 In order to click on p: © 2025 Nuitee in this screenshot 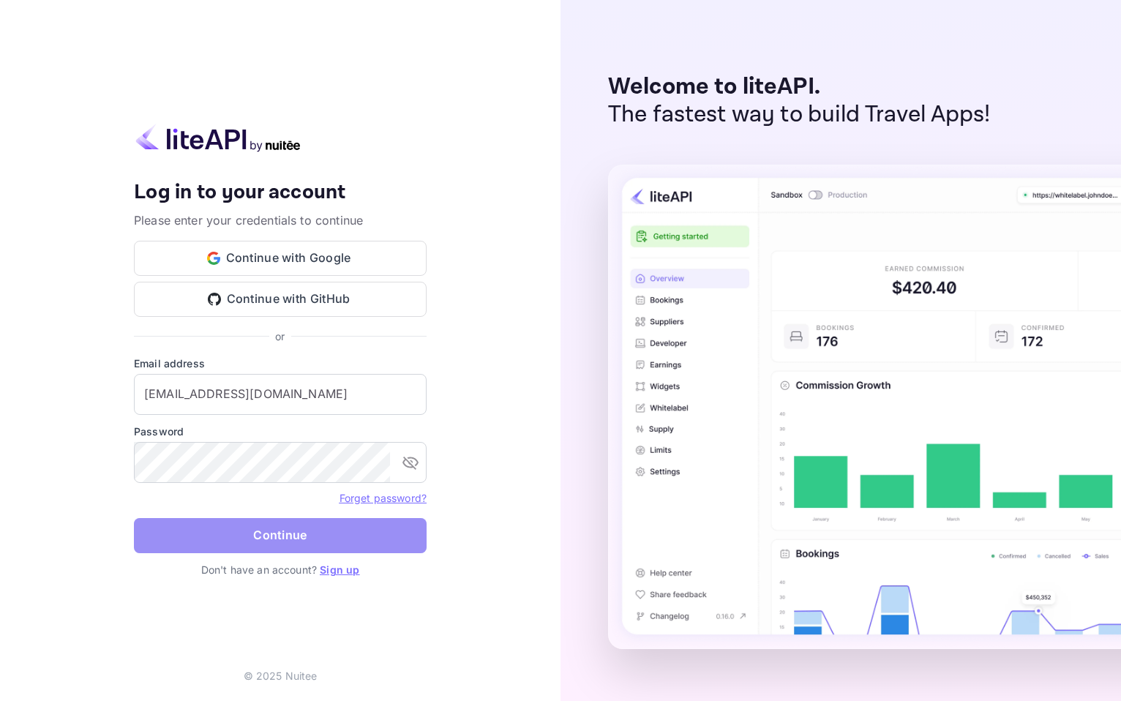, I will do `click(280, 675)`.